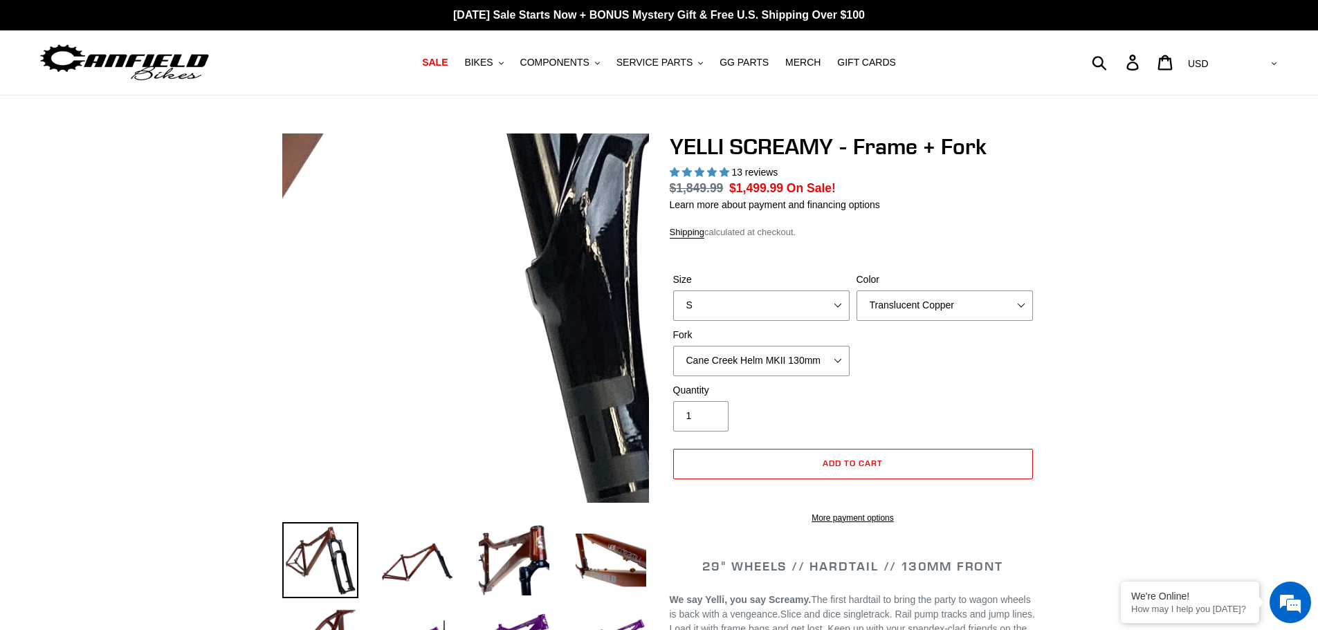  I want to click on h1: YELLI SCREAMY - Frame + Fork, so click(853, 147).